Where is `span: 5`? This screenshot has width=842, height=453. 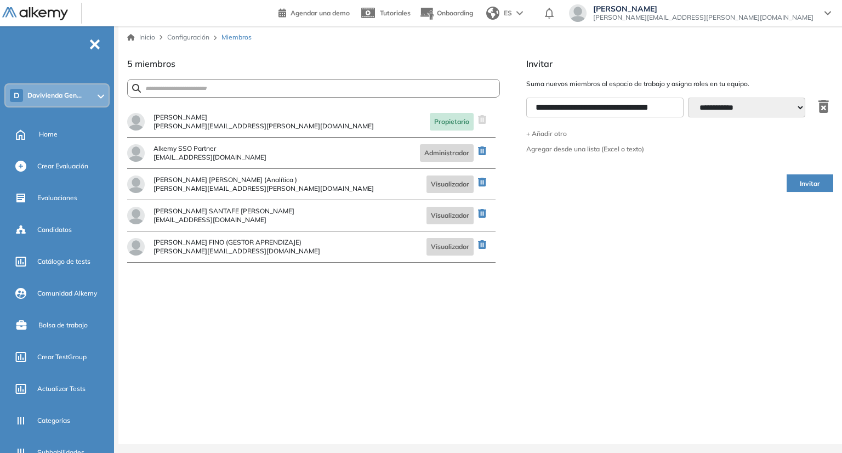
span: 5 is located at coordinates (130, 64).